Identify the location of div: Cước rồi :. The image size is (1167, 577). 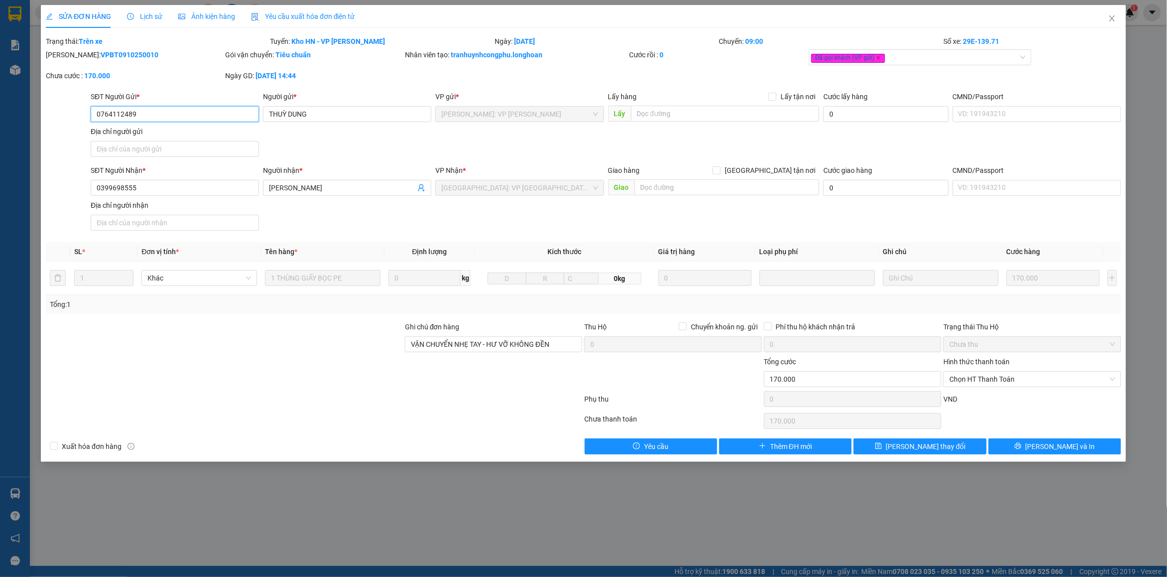
(718, 55).